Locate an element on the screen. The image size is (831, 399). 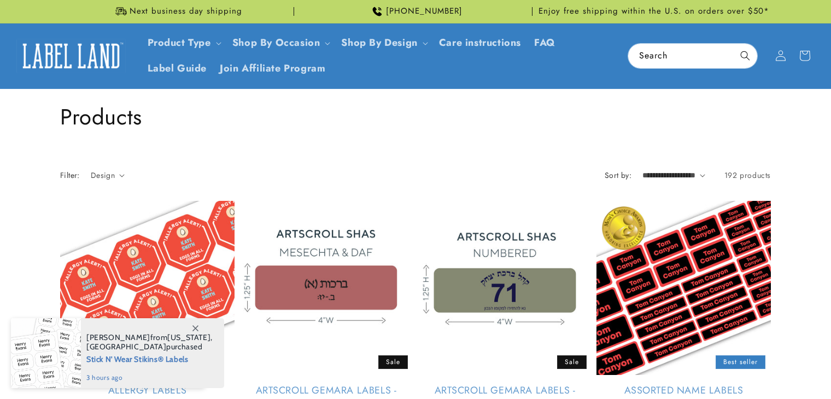
summary: Product Type is located at coordinates (183, 43).